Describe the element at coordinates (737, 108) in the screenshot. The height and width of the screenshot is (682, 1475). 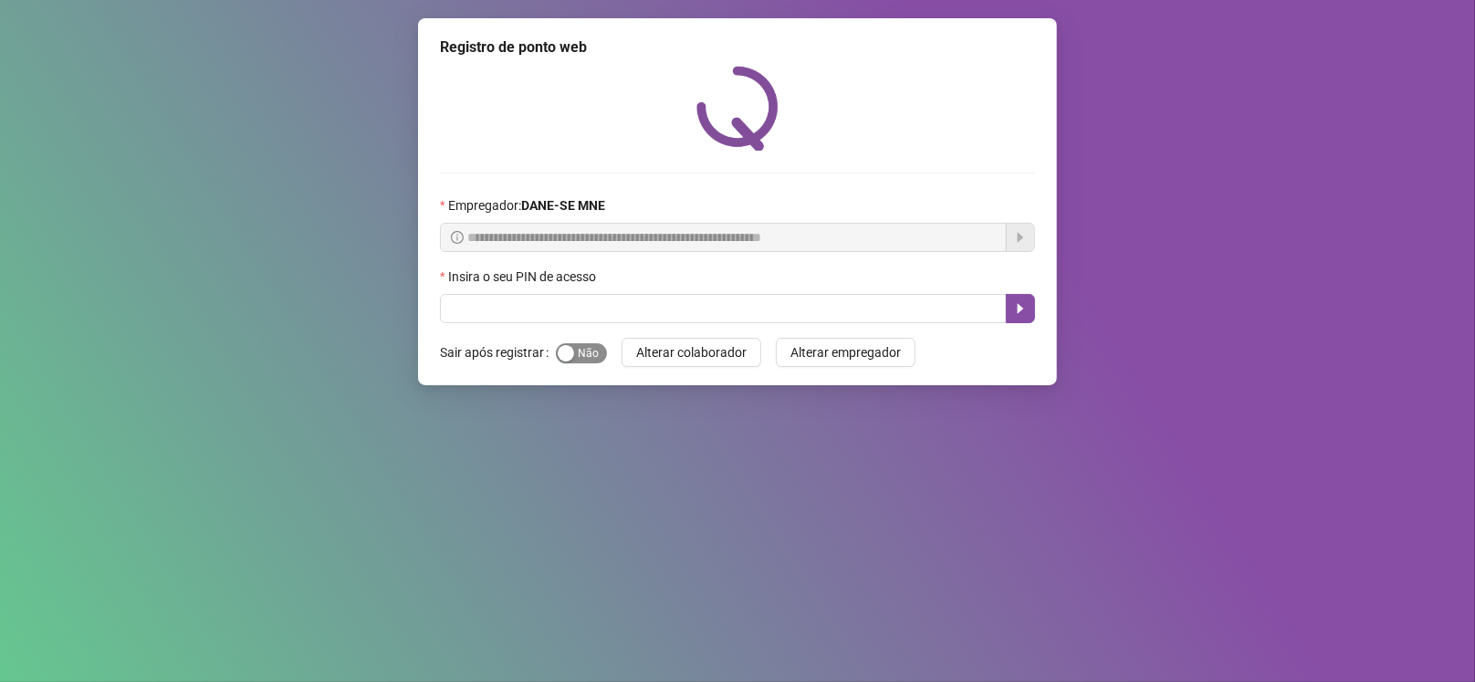
I see `img: QRPoint` at that location.